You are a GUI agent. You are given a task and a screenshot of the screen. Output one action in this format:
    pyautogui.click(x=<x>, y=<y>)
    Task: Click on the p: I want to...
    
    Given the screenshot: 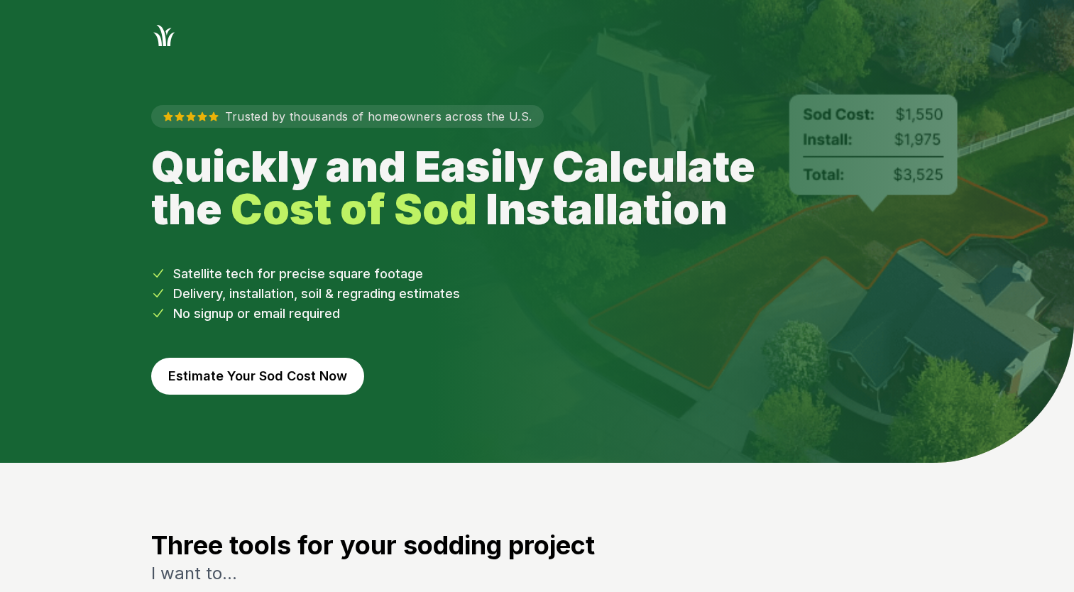 What is the action you would take?
    pyautogui.click(x=537, y=573)
    